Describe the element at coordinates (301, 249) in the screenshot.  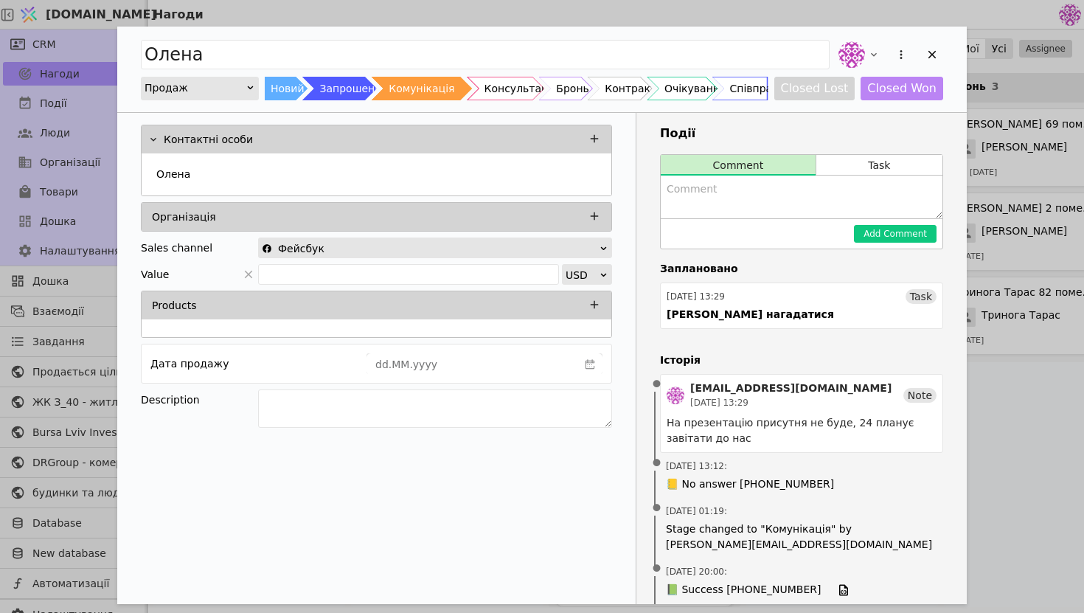
I see `span: Фейсбук` at that location.